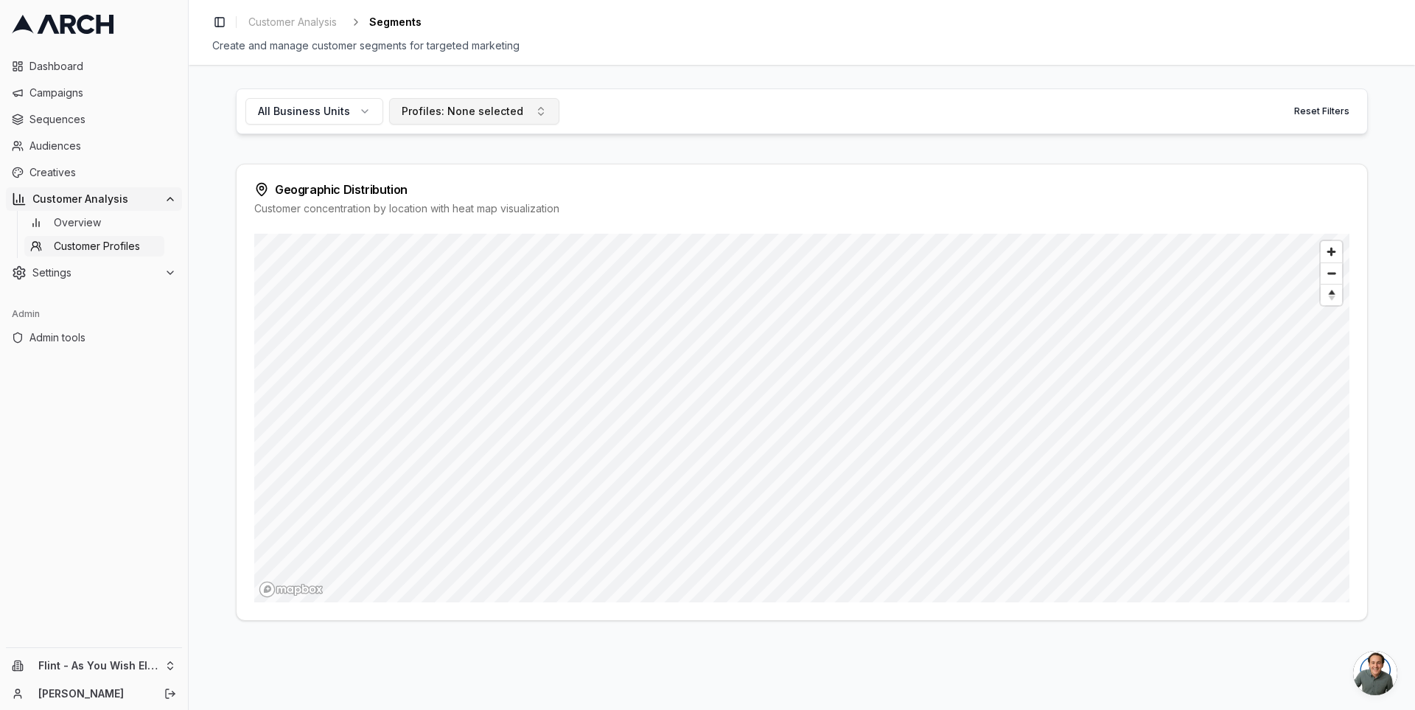 Image resolution: width=1415 pixels, height=710 pixels. What do you see at coordinates (1331, 251) in the screenshot?
I see `span: Zoom in` at bounding box center [1331, 251].